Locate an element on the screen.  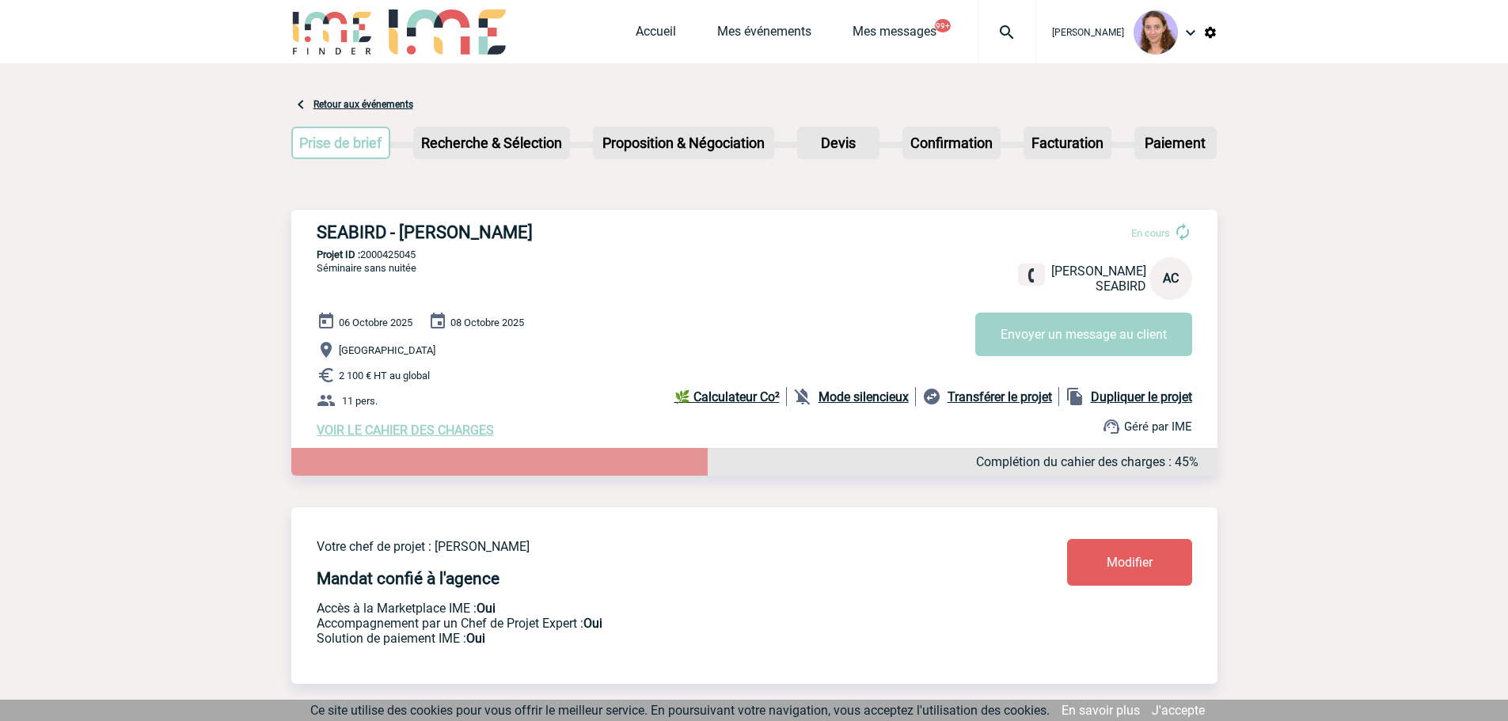
span: Modifier is located at coordinates (1130, 562).